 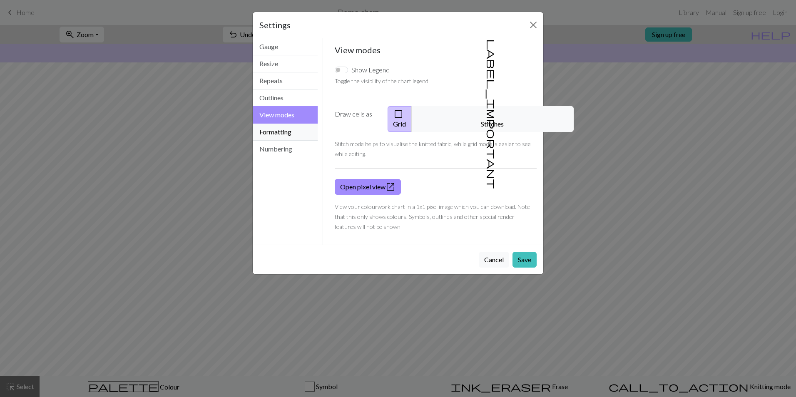 What do you see at coordinates (400, 119) in the screenshot?
I see `button: Grid` at bounding box center [400, 119].